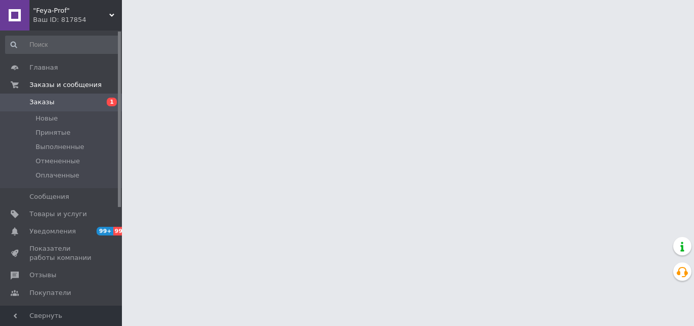 The image size is (694, 326). What do you see at coordinates (42, 102) in the screenshot?
I see `span: Заказы` at bounding box center [42, 102].